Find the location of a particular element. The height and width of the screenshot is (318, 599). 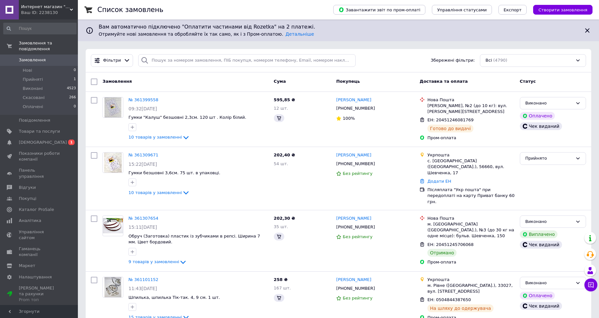

a: Гумки "Калуш" безшовні 2,3см. 120 шт . Колір білий. is located at coordinates (187, 117).